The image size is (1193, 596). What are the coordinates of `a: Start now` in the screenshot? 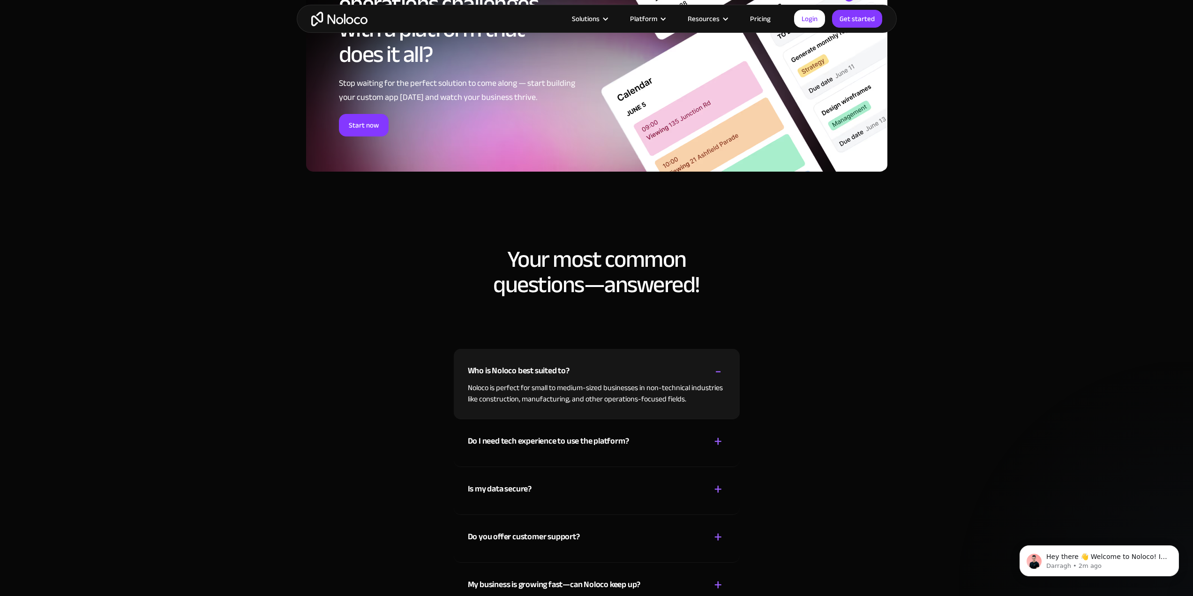 It's located at (364, 125).